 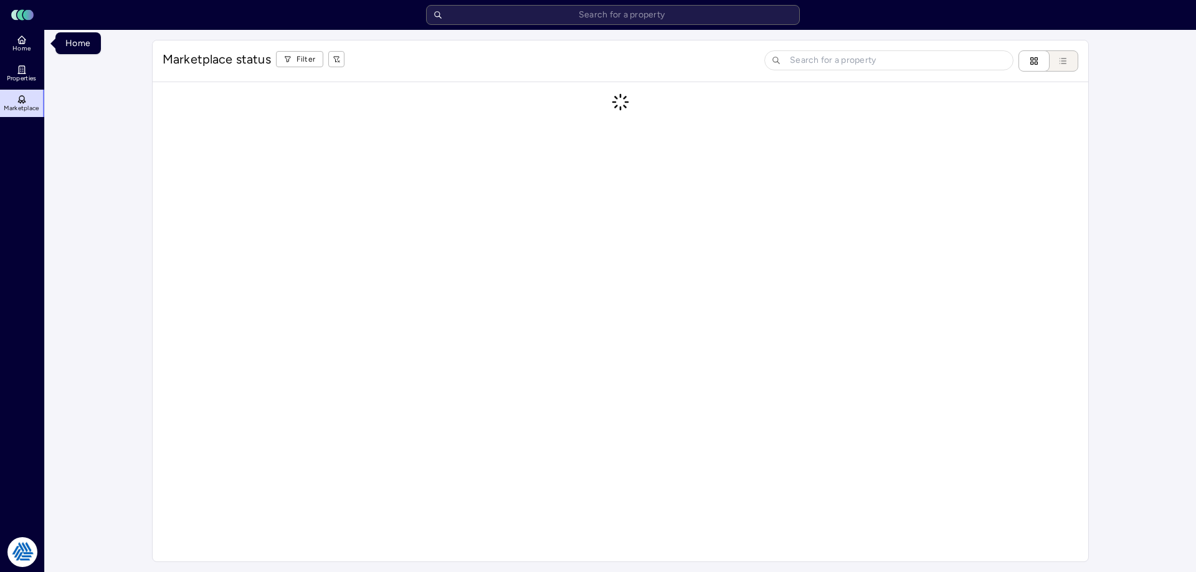 I want to click on span: Marketplace, so click(x=21, y=108).